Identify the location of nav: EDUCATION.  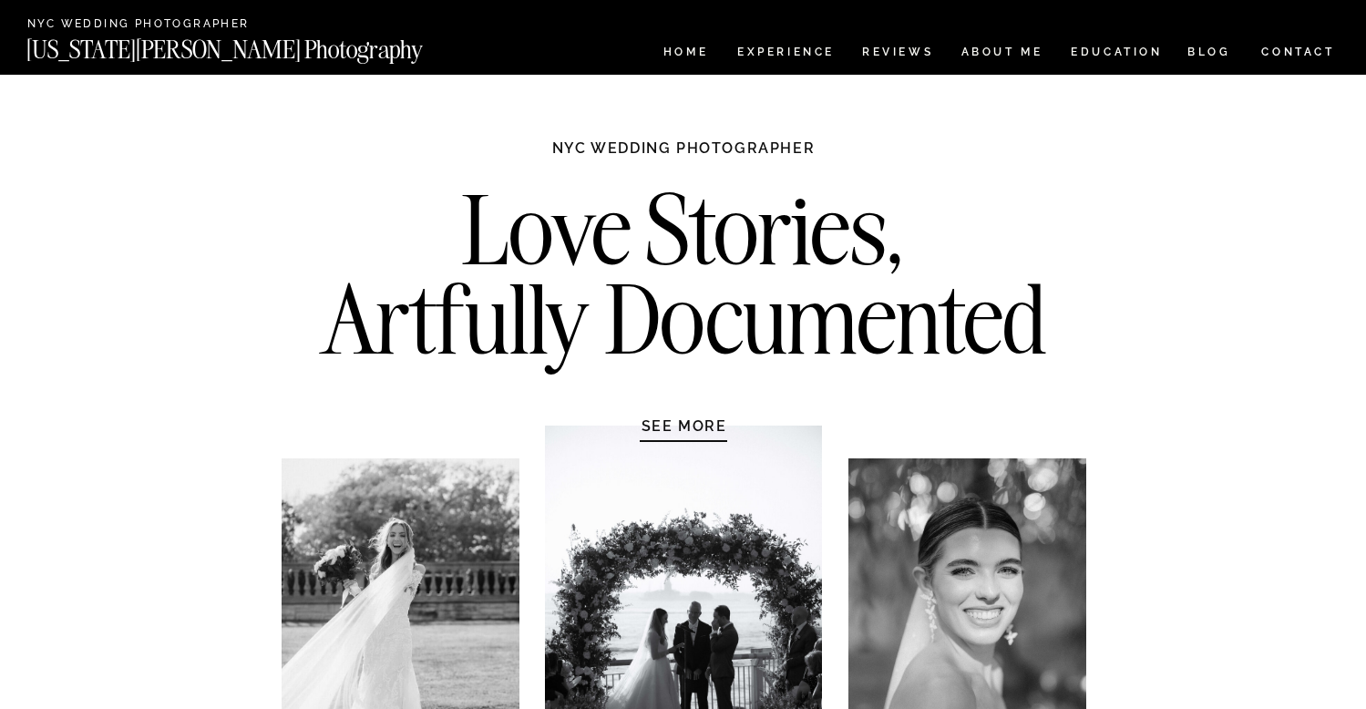
(1116, 54).